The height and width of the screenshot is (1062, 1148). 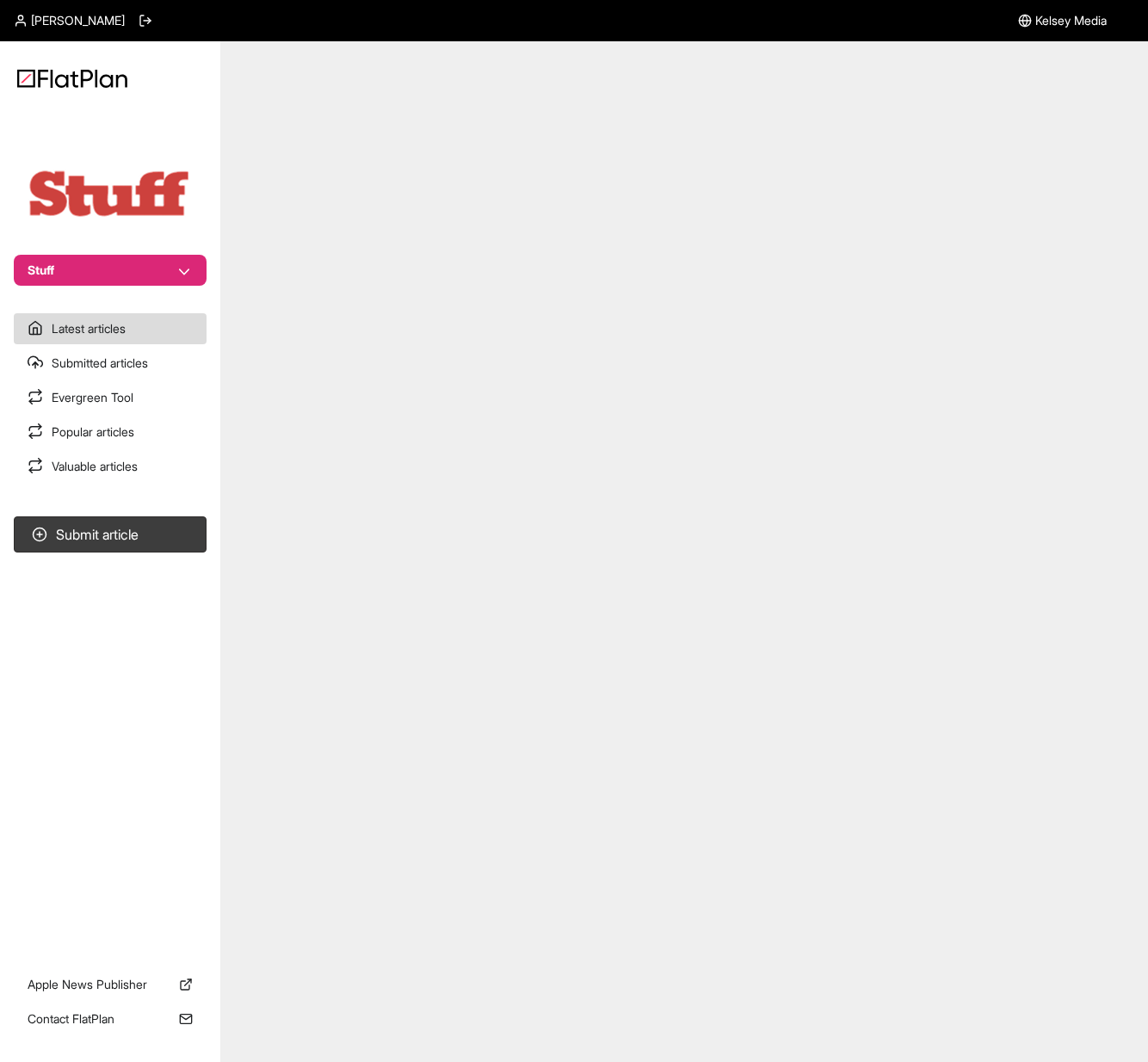 I want to click on img: Publication Logo, so click(x=111, y=194).